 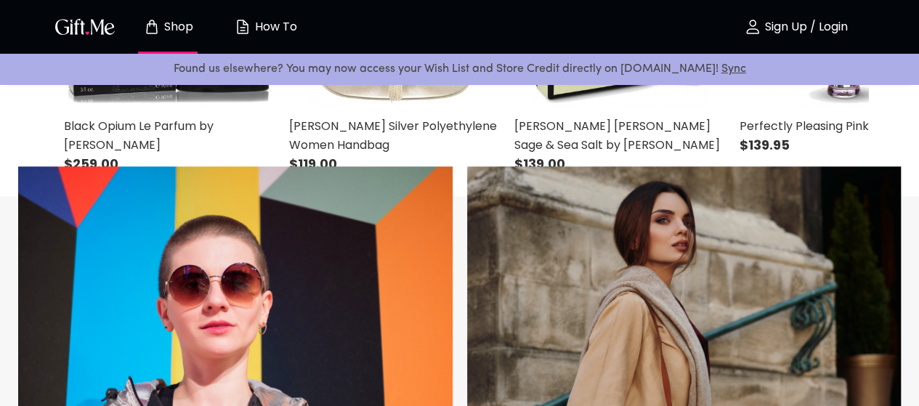 What do you see at coordinates (274, 27) in the screenshot?
I see `p: How To` at bounding box center [274, 27].